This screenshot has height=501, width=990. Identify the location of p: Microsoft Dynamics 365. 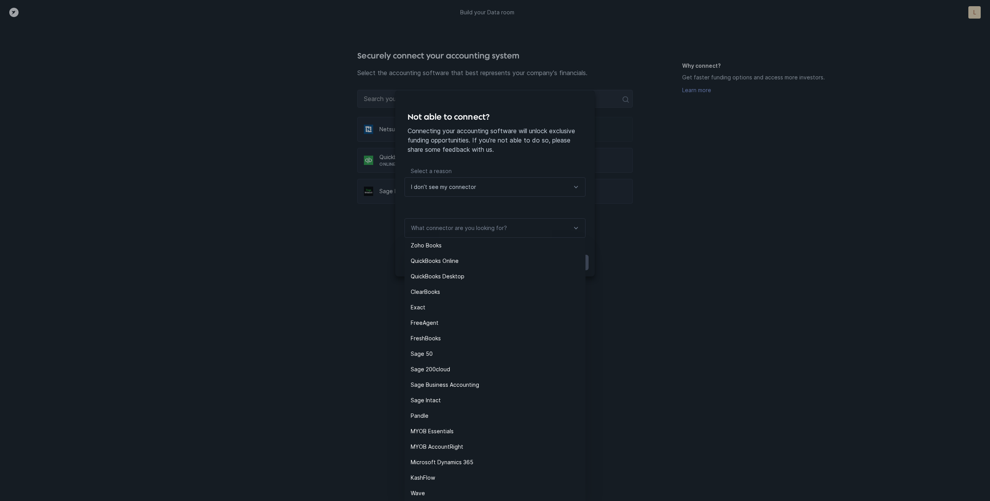
(498, 462).